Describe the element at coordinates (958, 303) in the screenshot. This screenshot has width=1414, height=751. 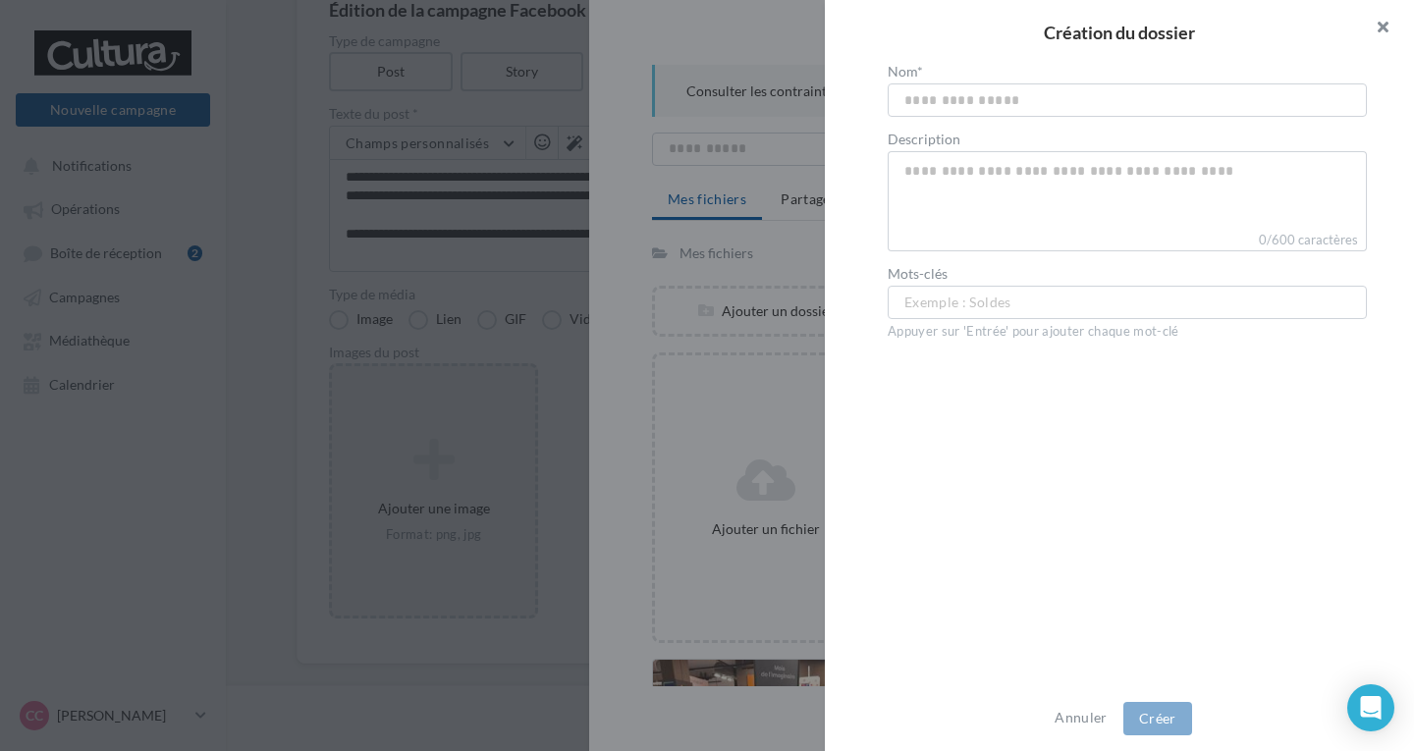
I see `span: Exemple : Soldes` at that location.